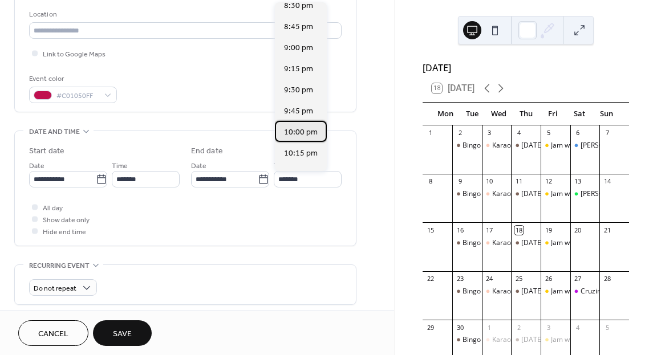 This screenshot has height=355, width=657. I want to click on div: 5, so click(607, 327).